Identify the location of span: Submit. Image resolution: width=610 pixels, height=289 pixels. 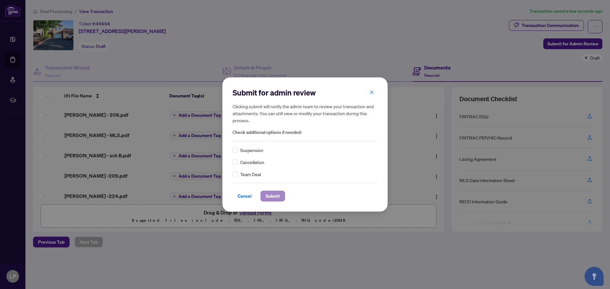
(272, 196).